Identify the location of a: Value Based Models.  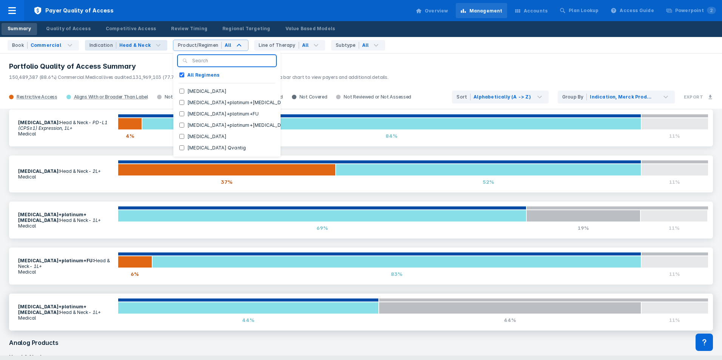
(310, 29).